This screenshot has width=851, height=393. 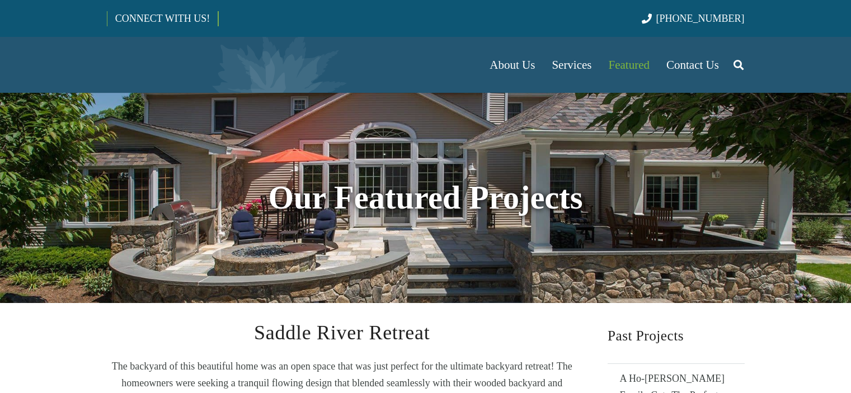 I want to click on span: About Us, so click(x=512, y=65).